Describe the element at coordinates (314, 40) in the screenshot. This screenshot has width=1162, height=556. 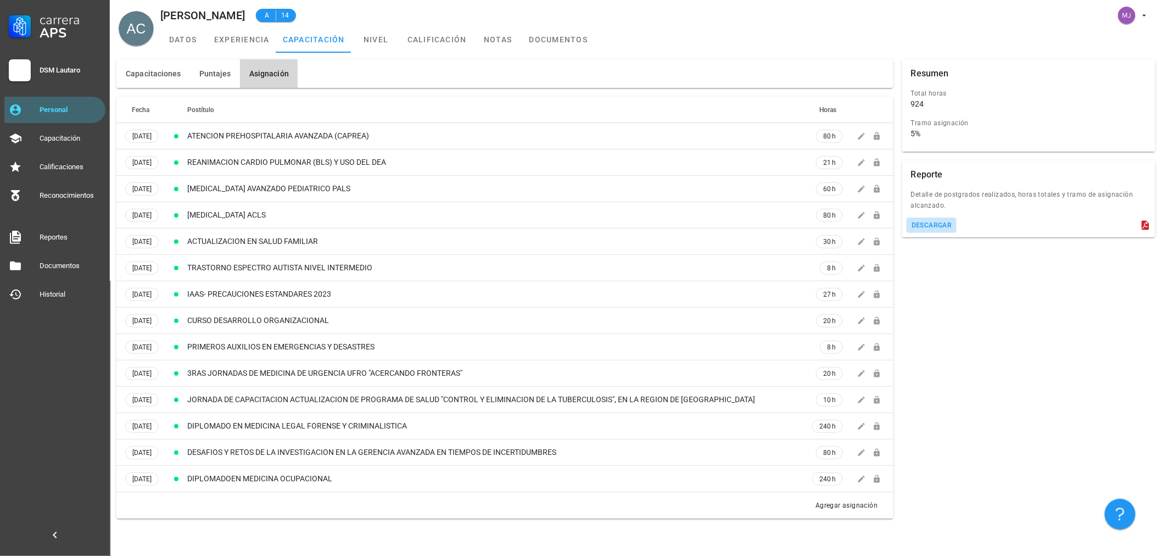
I see `a: capacitación` at that location.